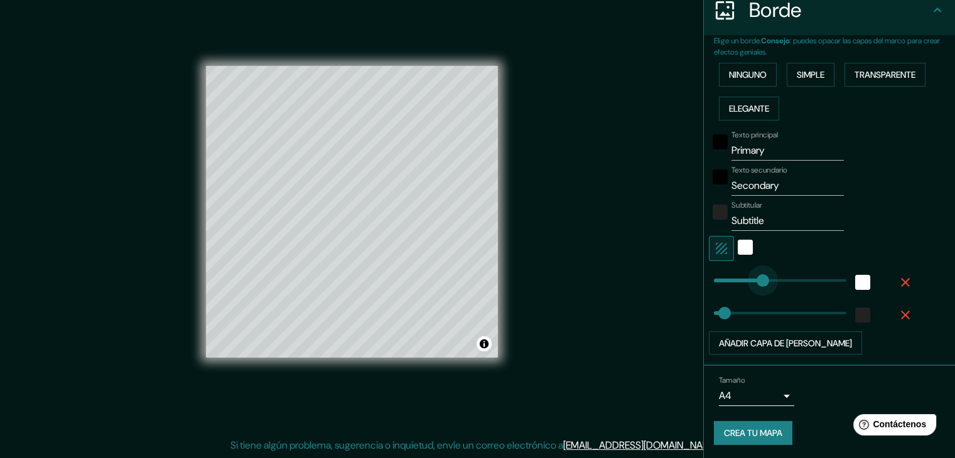  What do you see at coordinates (484, 344) in the screenshot?
I see `button: Activar o desactivar atribución` at bounding box center [484, 344].